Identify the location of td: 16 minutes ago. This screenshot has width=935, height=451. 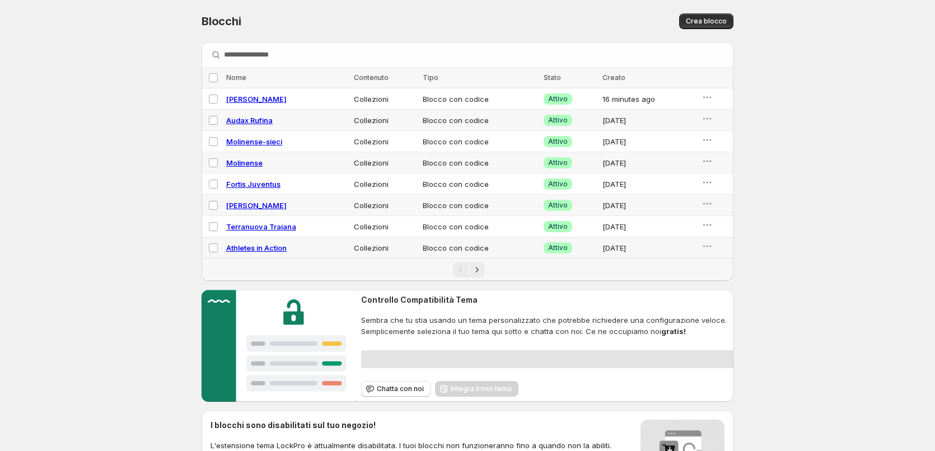
(648, 99).